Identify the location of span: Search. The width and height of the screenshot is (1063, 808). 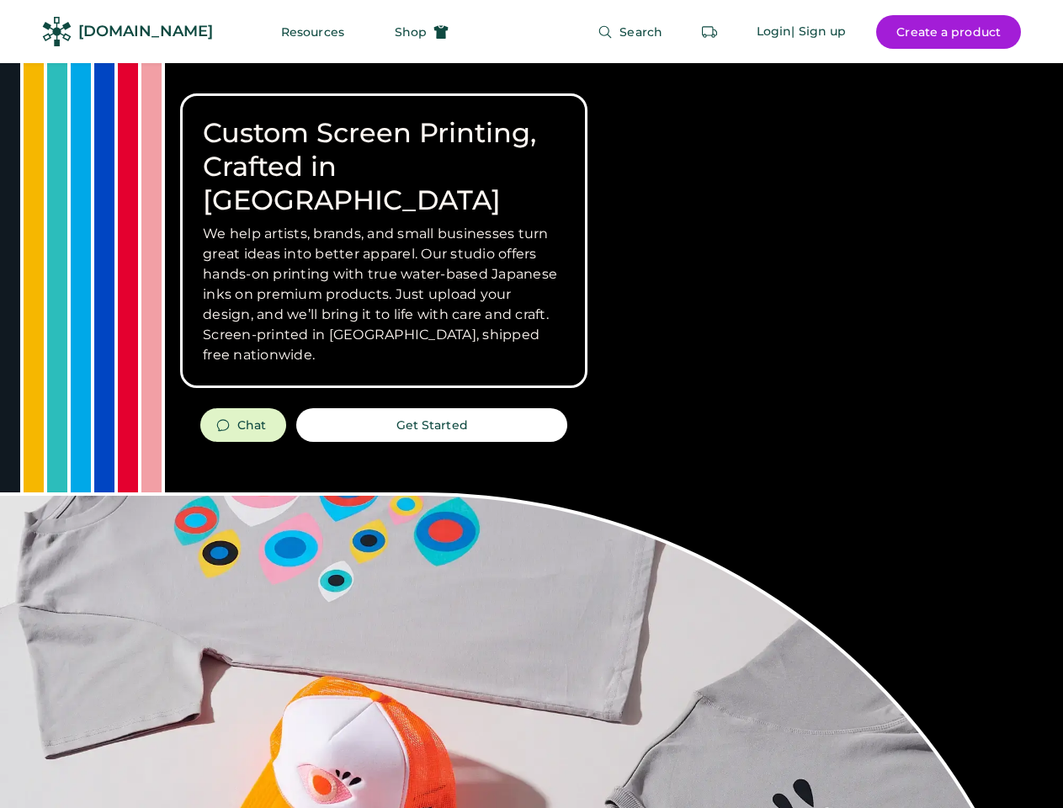
(641, 32).